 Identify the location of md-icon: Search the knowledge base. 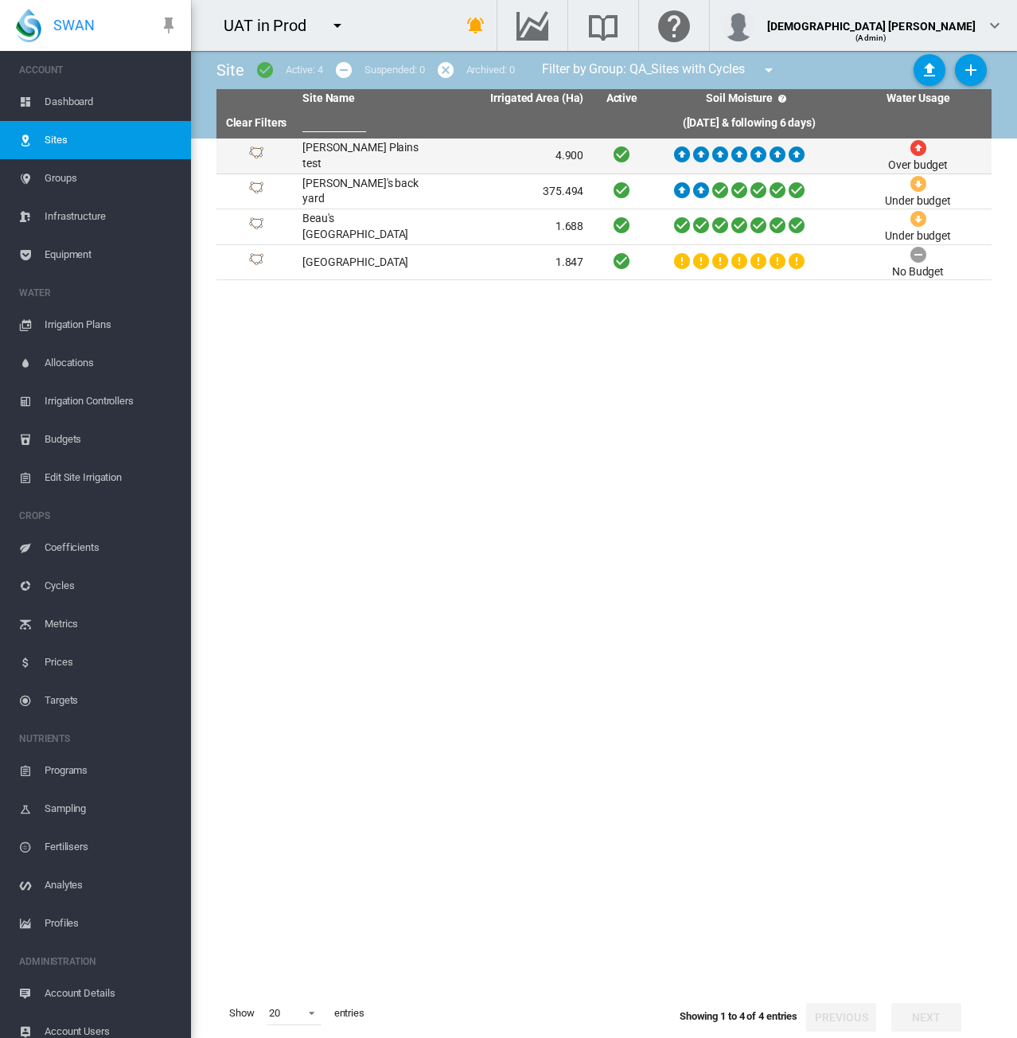
(603, 25).